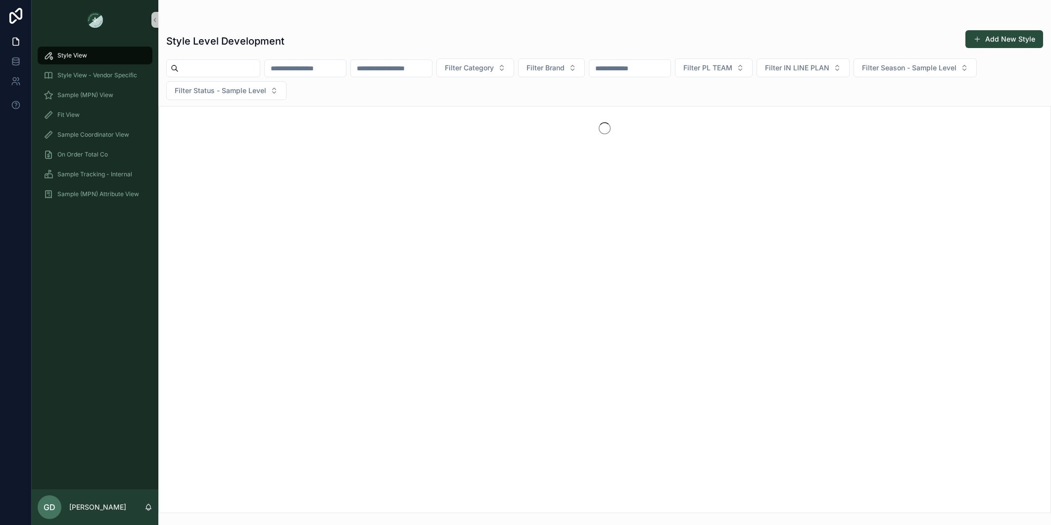 The image size is (1051, 525). What do you see at coordinates (95, 95) in the screenshot?
I see `a: Sample (MPN) View` at bounding box center [95, 95].